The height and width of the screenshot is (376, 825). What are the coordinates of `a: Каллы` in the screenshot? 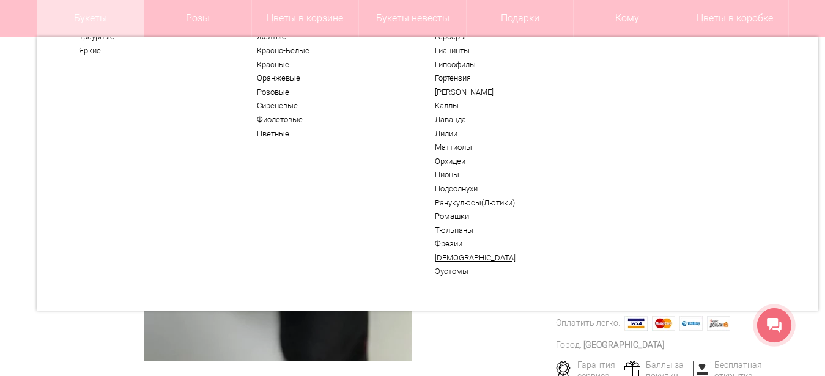 It's located at (510, 106).